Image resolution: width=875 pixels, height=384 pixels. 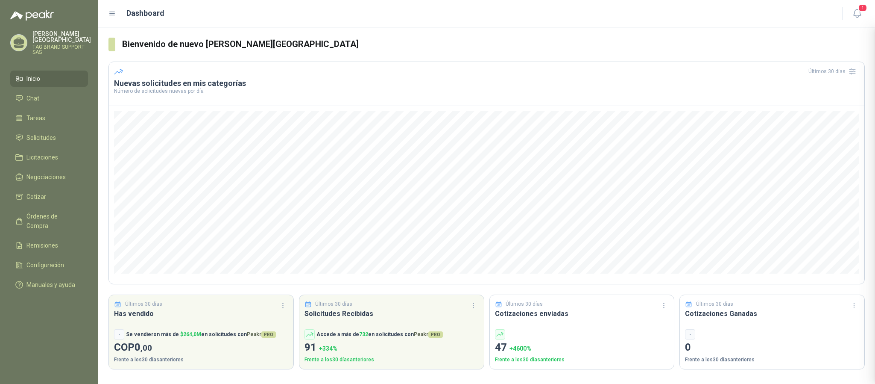 What do you see at coordinates (42, 245) in the screenshot?
I see `span: Remisiones` at bounding box center [42, 245].